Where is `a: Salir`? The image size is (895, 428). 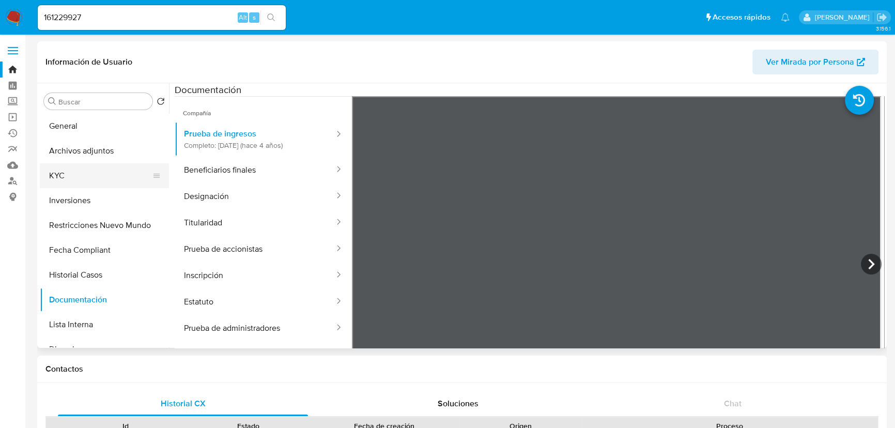 a: Salir is located at coordinates (881, 17).